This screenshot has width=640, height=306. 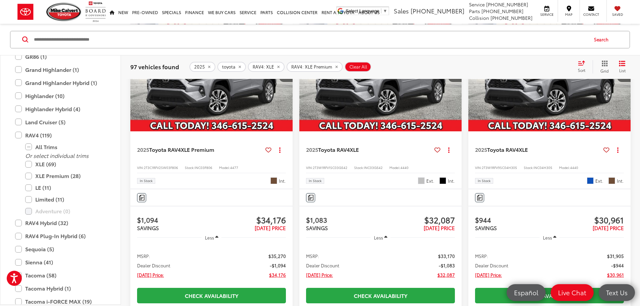 I want to click on span: toyota, so click(x=229, y=67).